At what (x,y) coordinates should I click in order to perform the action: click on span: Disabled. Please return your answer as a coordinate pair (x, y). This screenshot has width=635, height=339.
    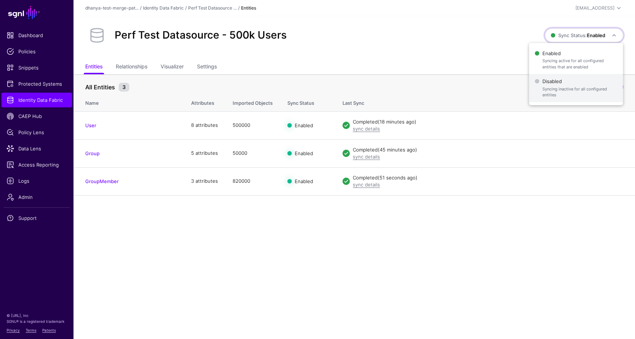
    Looking at the image, I should click on (576, 88).